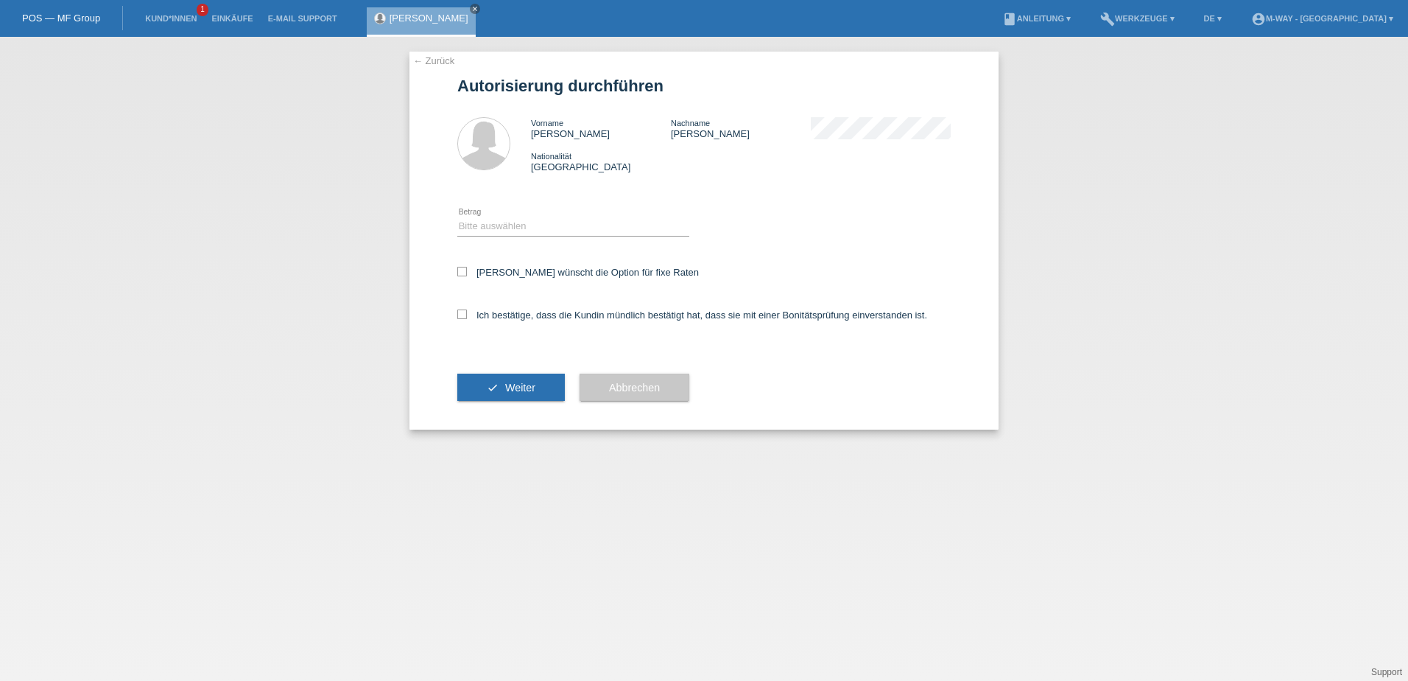 The height and width of the screenshot is (681, 1408). Describe the element at coordinates (634, 387) in the screenshot. I see `span: Abbrechen` at that location.